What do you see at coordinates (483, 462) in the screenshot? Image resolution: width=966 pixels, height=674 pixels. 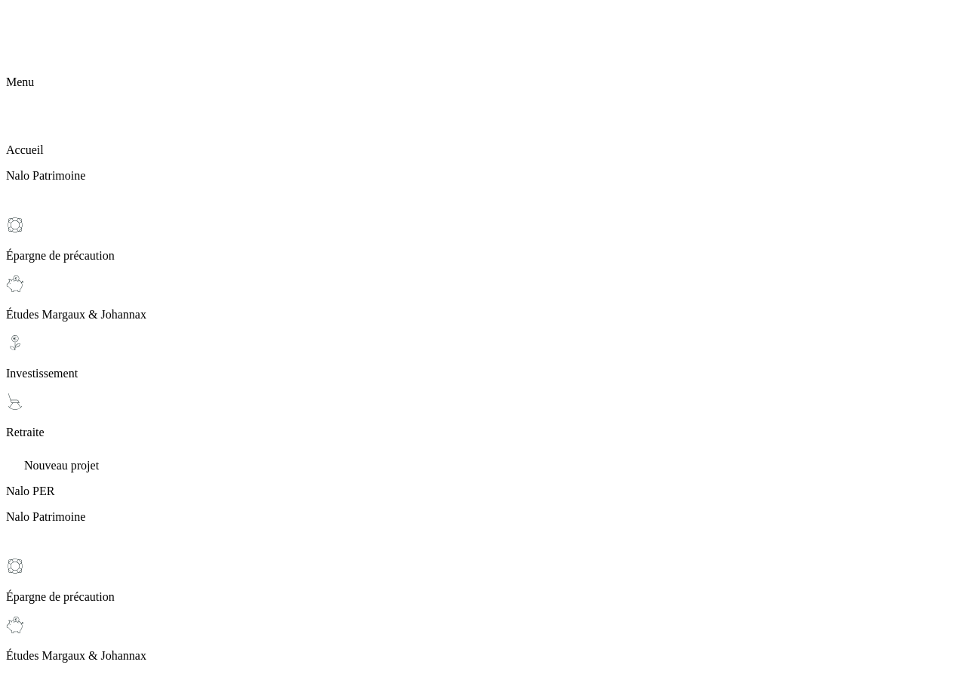 I see `div: Nouveau projet` at bounding box center [483, 462].